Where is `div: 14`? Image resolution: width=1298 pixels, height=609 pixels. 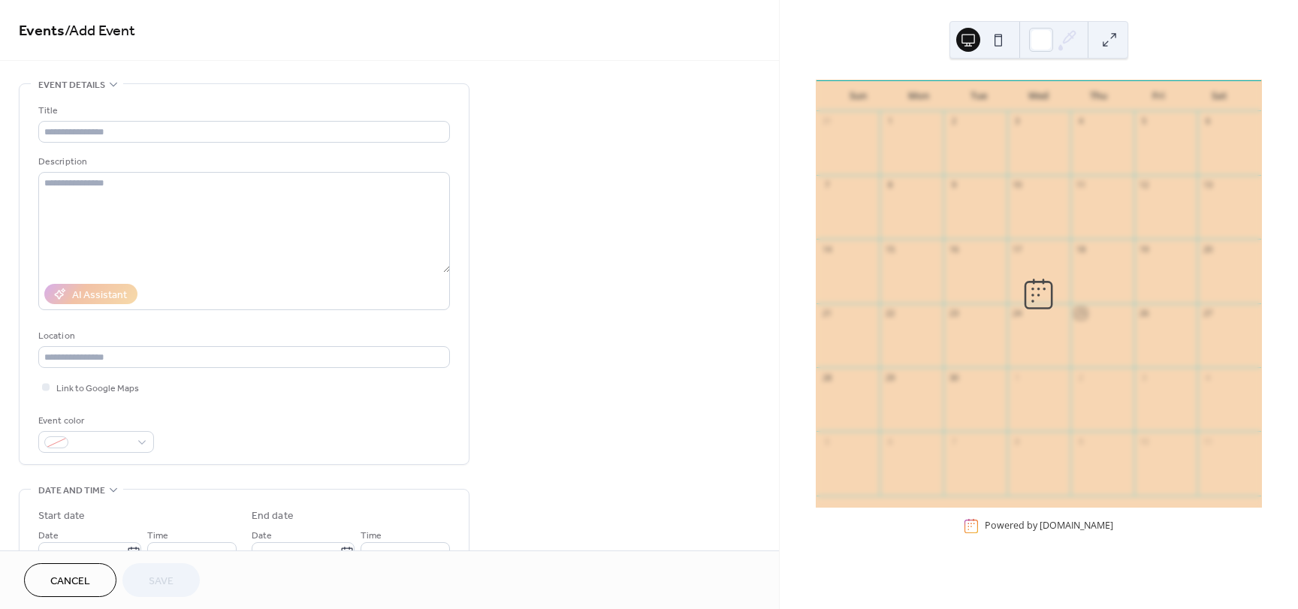 div: 14 is located at coordinates (826, 249).